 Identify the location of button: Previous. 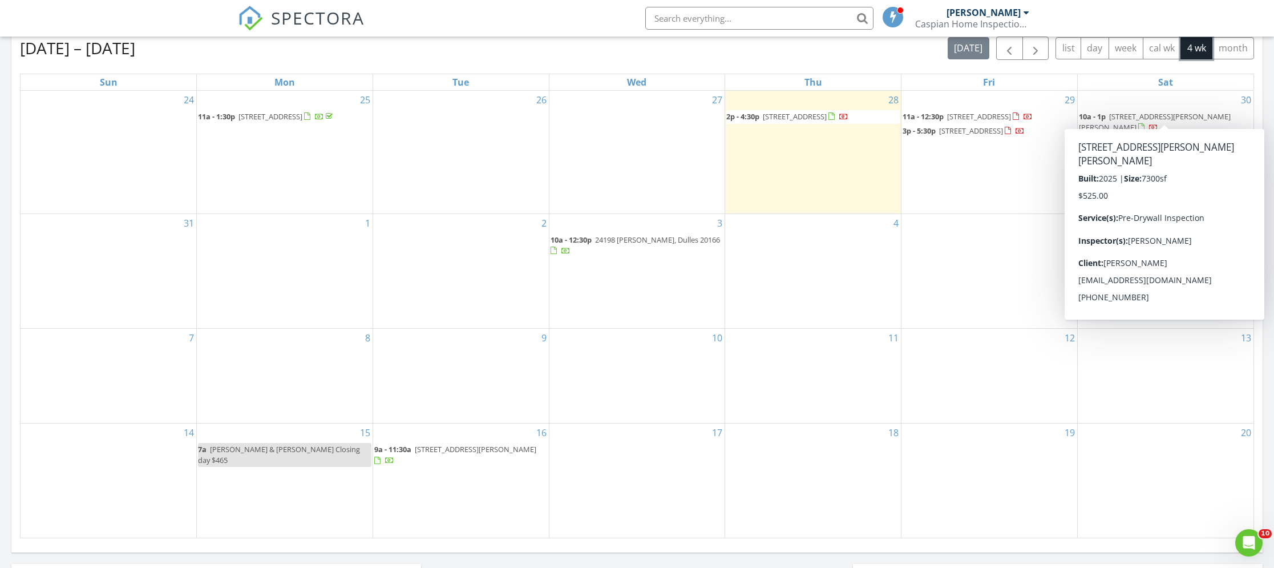
(1009, 48).